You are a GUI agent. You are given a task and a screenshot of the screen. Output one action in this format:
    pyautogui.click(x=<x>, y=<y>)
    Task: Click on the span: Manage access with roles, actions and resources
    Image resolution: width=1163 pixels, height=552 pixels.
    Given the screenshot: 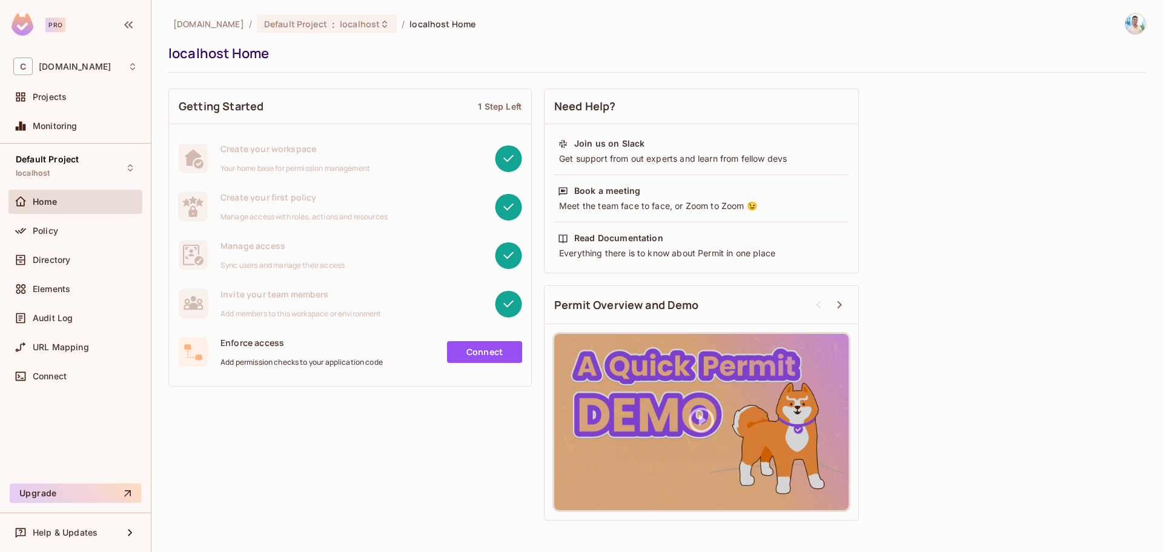 What is the action you would take?
    pyautogui.click(x=304, y=217)
    